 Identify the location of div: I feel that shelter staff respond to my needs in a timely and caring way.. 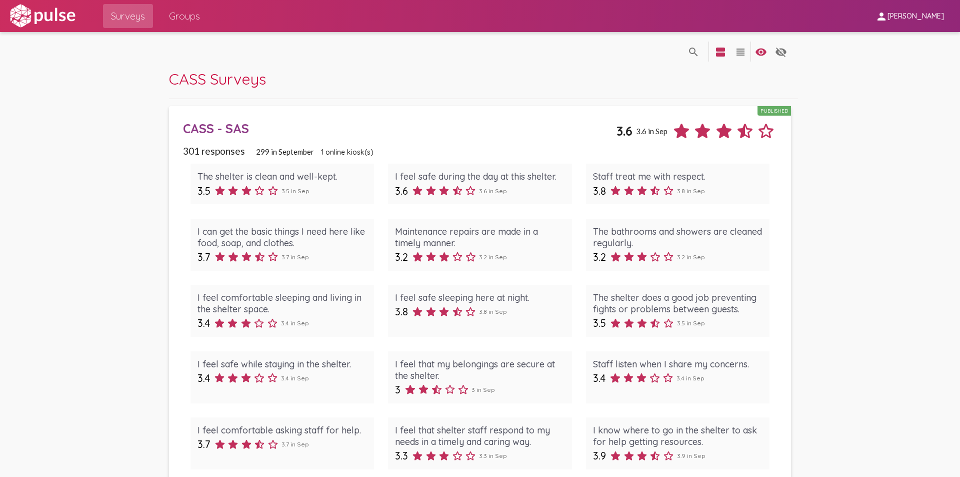
(480, 436).